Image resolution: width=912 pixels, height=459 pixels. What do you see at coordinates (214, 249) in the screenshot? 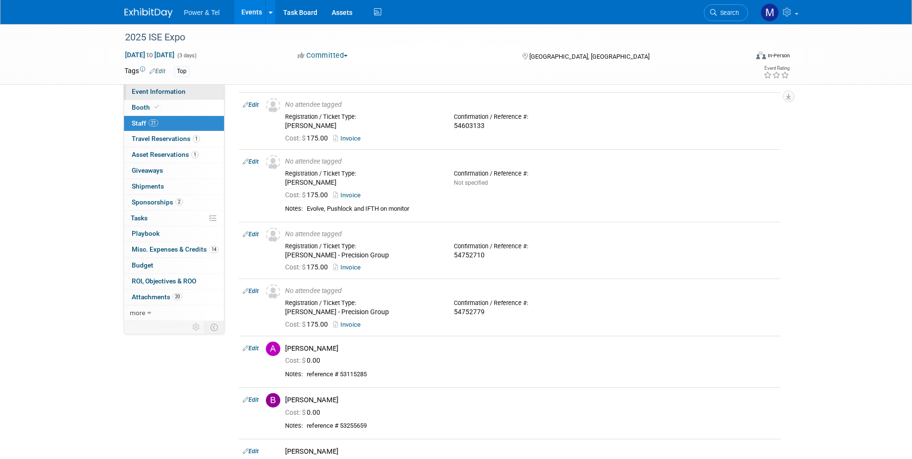
I see `span: 14` at bounding box center [214, 249].